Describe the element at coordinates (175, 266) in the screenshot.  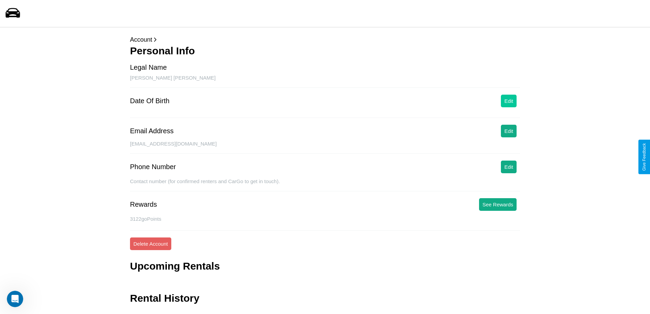
I see `h3: Upcoming Rentals` at that location.